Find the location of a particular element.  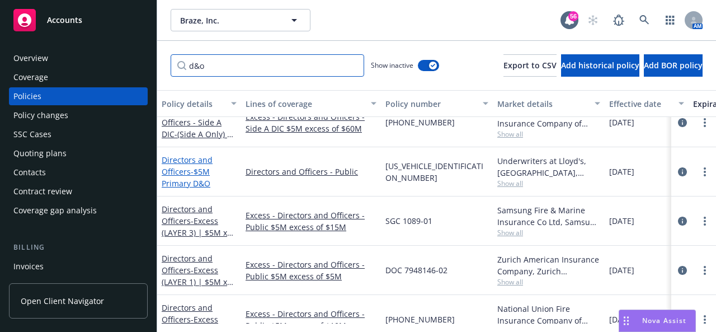

button: Policy details is located at coordinates (199, 104).